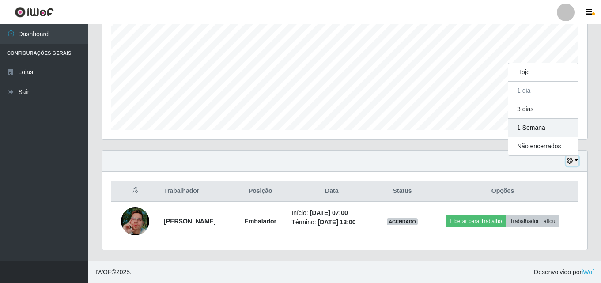  What do you see at coordinates (543, 72) in the screenshot?
I see `button: Hoje` at bounding box center [543, 72].